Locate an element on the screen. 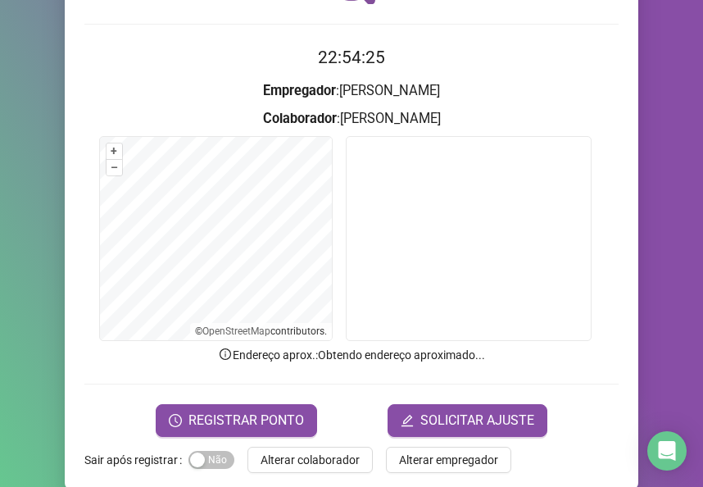 This screenshot has height=487, width=703. button: Alterar colaborador is located at coordinates (310, 460).